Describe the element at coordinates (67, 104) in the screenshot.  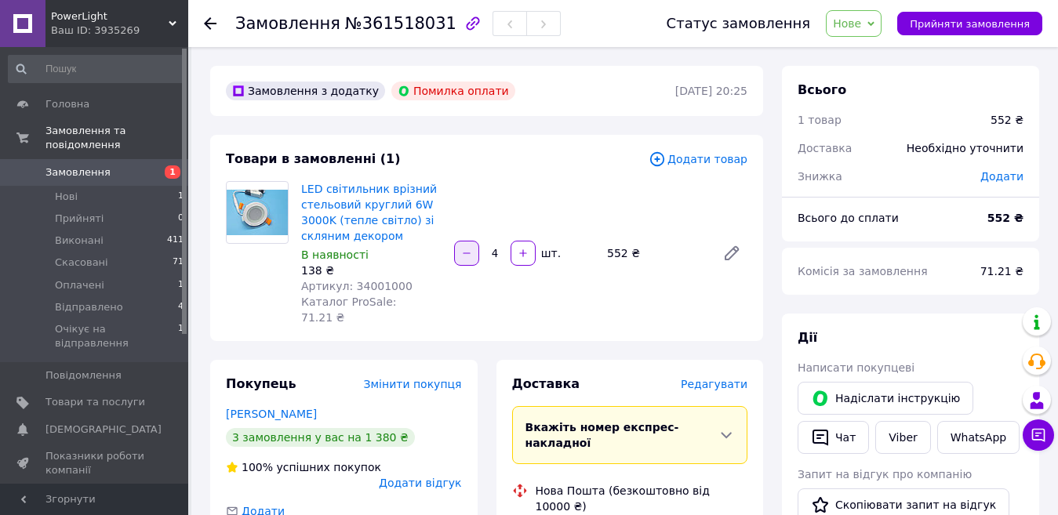
I see `span: Головна` at that location.